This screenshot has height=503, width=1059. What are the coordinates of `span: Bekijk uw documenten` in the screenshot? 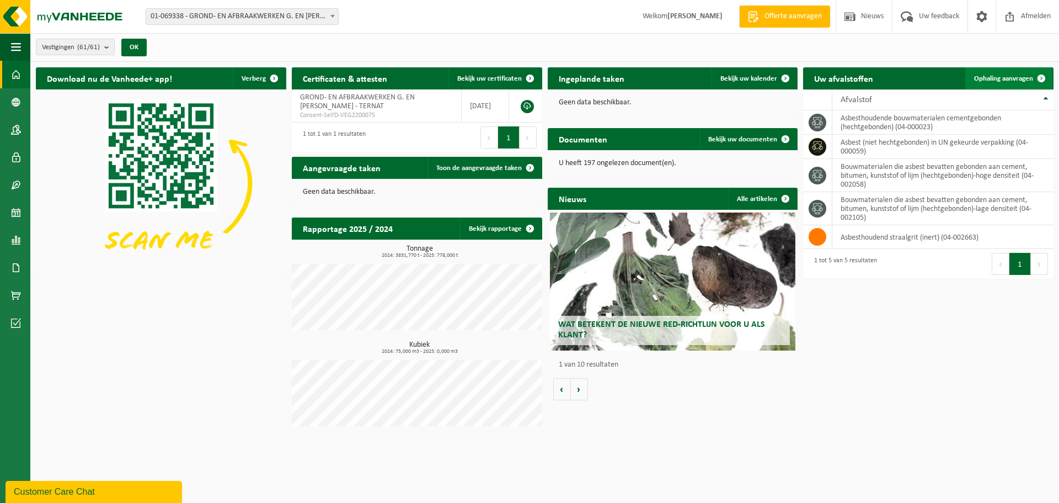 It's located at (742, 139).